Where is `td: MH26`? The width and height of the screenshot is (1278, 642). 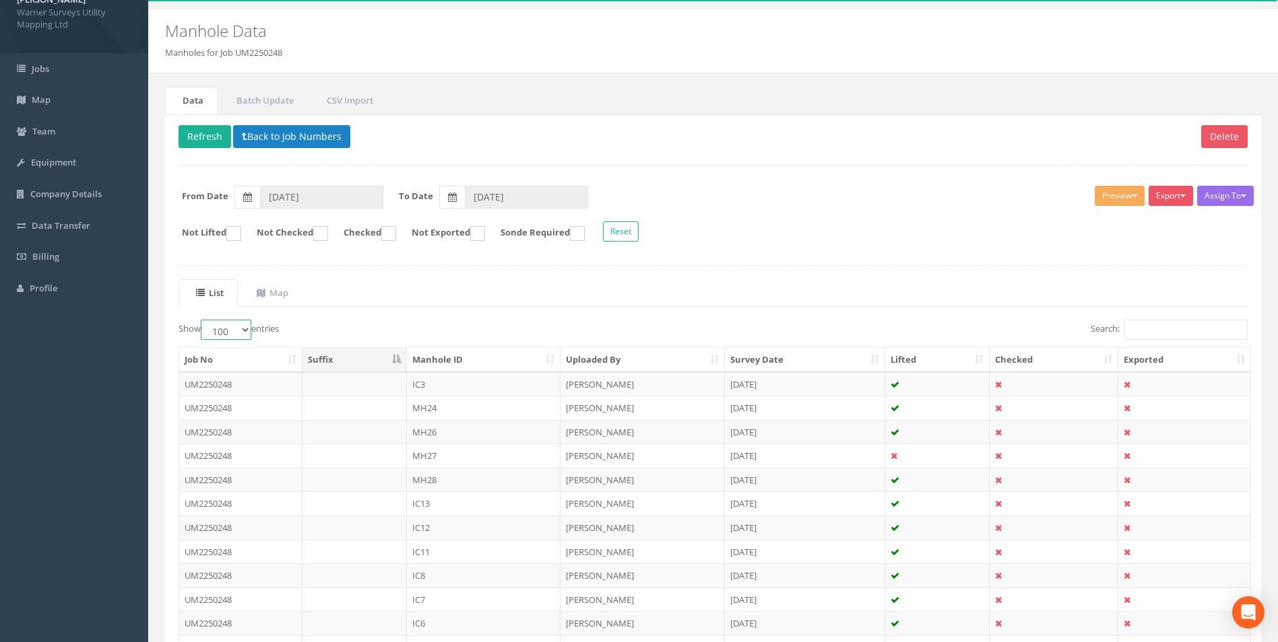
td: MH26 is located at coordinates (484, 432).